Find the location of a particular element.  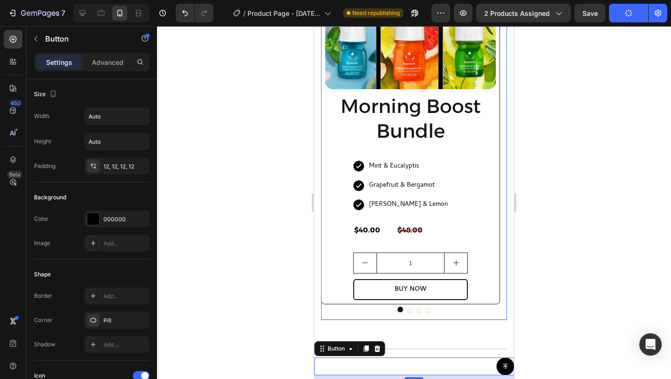

div: Pill is located at coordinates (125, 320).